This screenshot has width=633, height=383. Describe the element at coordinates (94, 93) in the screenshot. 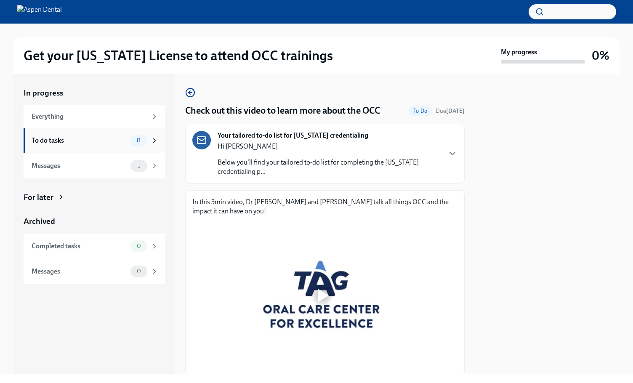

I see `div: In progress` at that location.